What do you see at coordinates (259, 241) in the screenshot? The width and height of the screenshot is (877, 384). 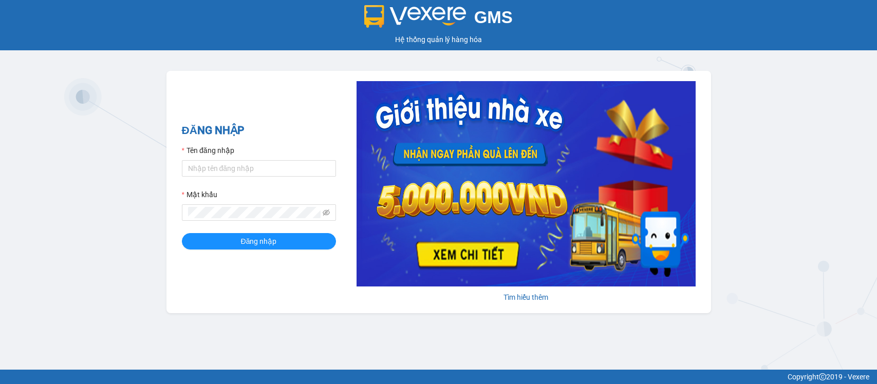 I see `span: Đăng nhập` at bounding box center [259, 241].